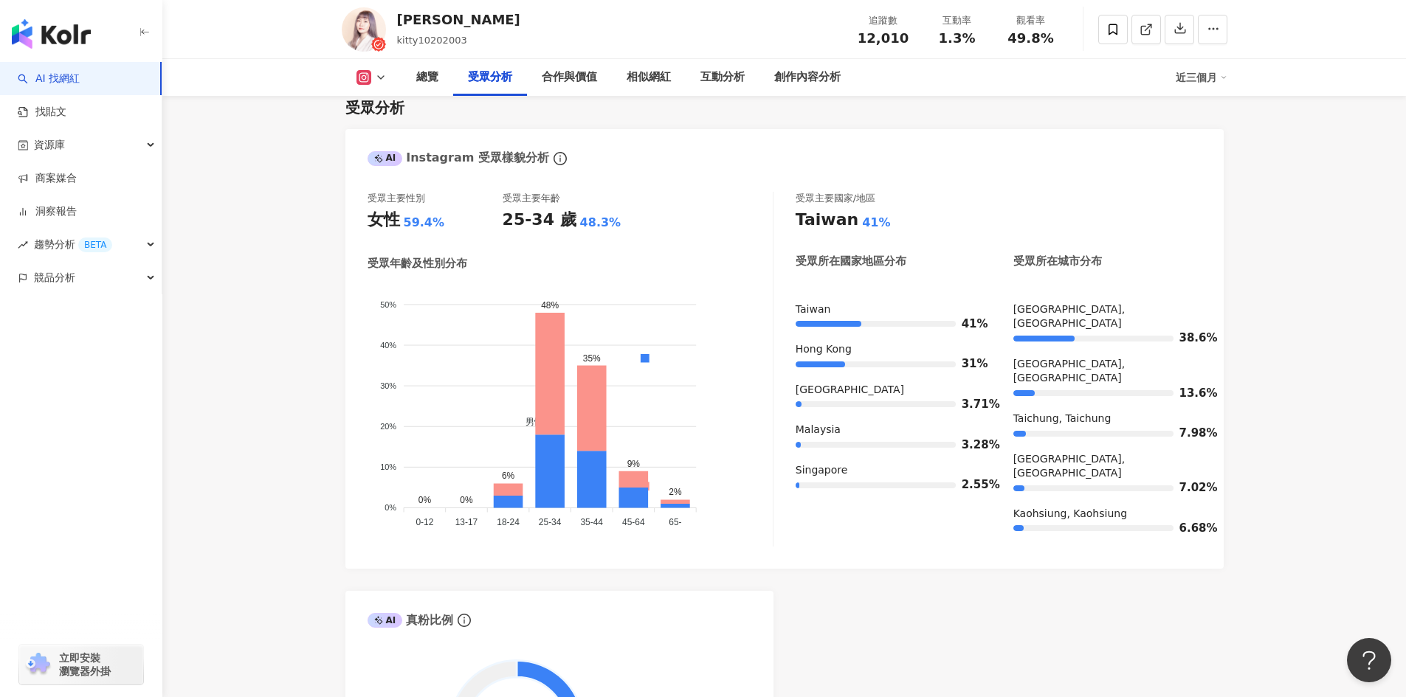 The image size is (1406, 697). Describe the element at coordinates (973, 324) in the screenshot. I see `span: 41%` at that location.